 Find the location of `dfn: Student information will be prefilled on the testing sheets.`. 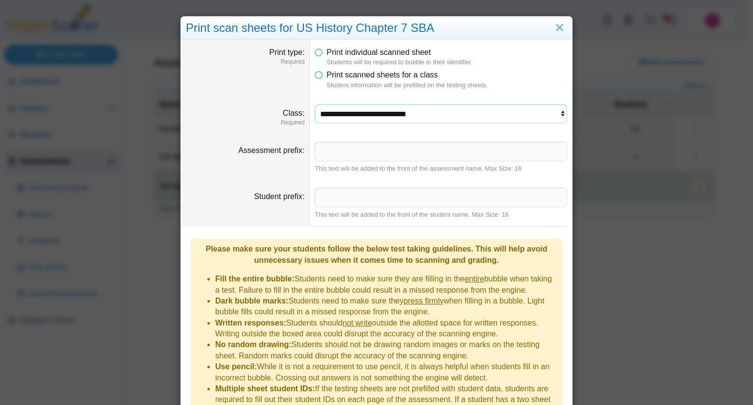

dfn: Student information will be prefilled on the testing sheets. is located at coordinates (447, 85).